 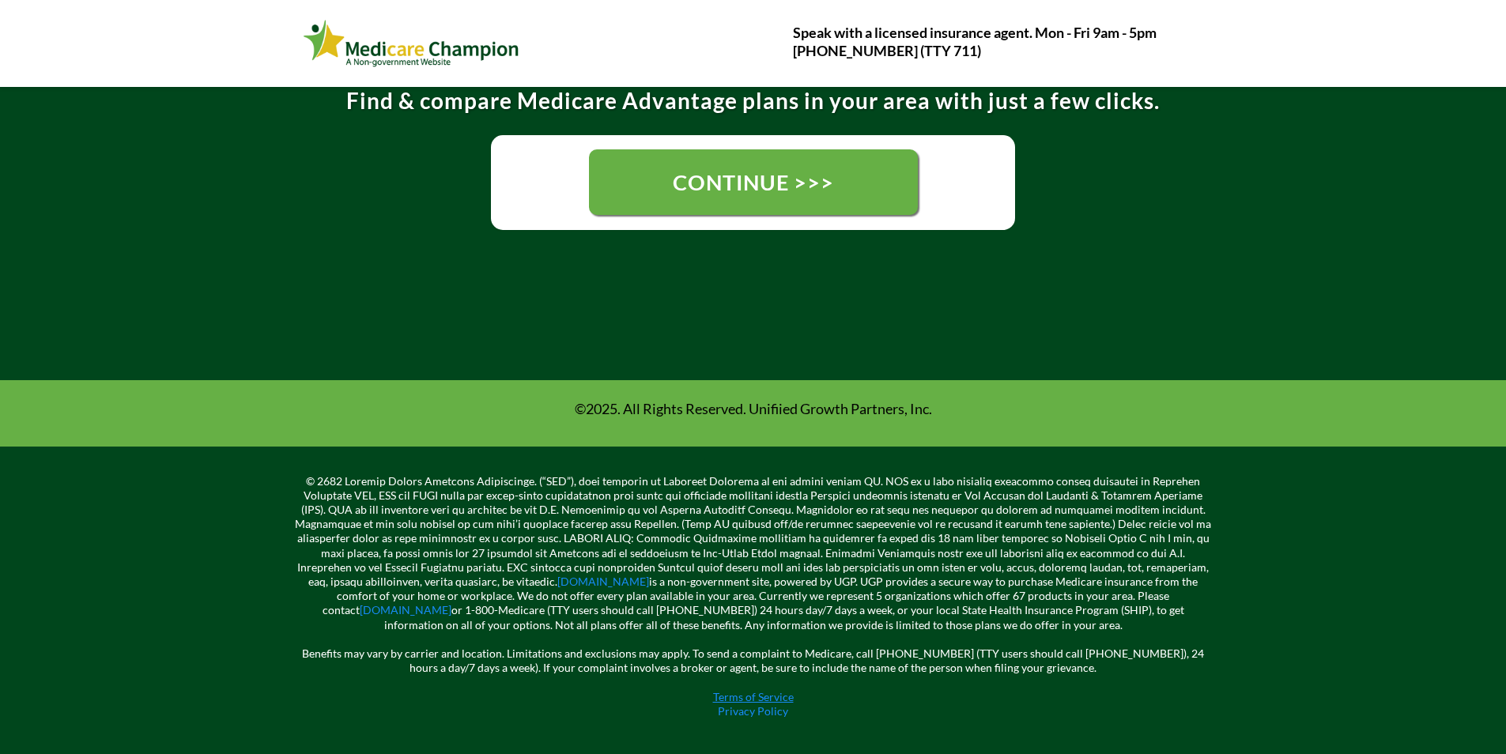 I want to click on a: Privacy Policy, so click(x=753, y=711).